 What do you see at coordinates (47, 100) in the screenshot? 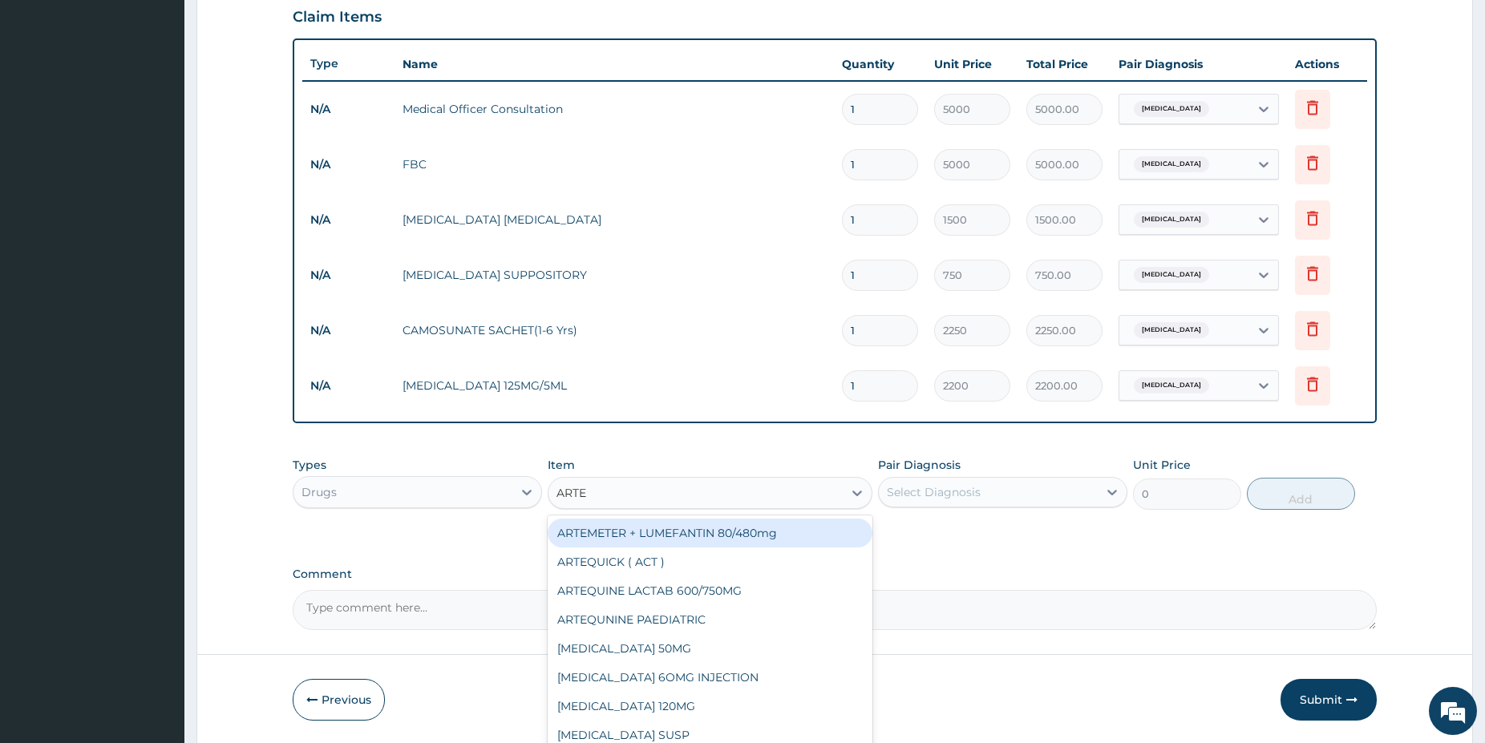
I see `img: d_794563401_company_1708531726252_794563401` at bounding box center [47, 100].